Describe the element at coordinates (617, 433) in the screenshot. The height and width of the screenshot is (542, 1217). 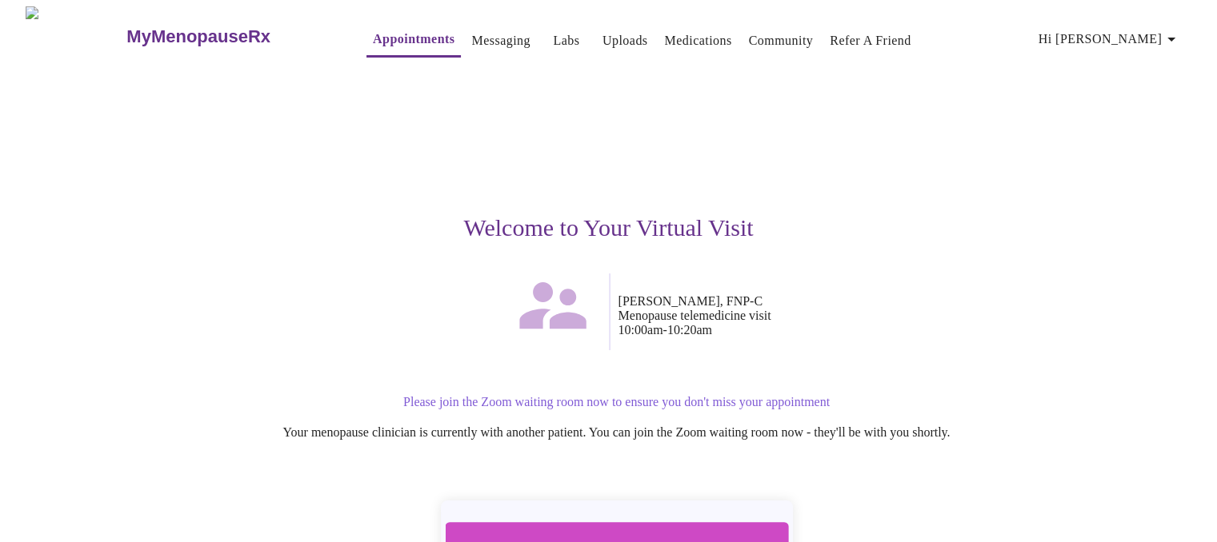
I see `p: Your menopause clinician is currently with another patient. You can join the Zoom waiting room no...` at that location.